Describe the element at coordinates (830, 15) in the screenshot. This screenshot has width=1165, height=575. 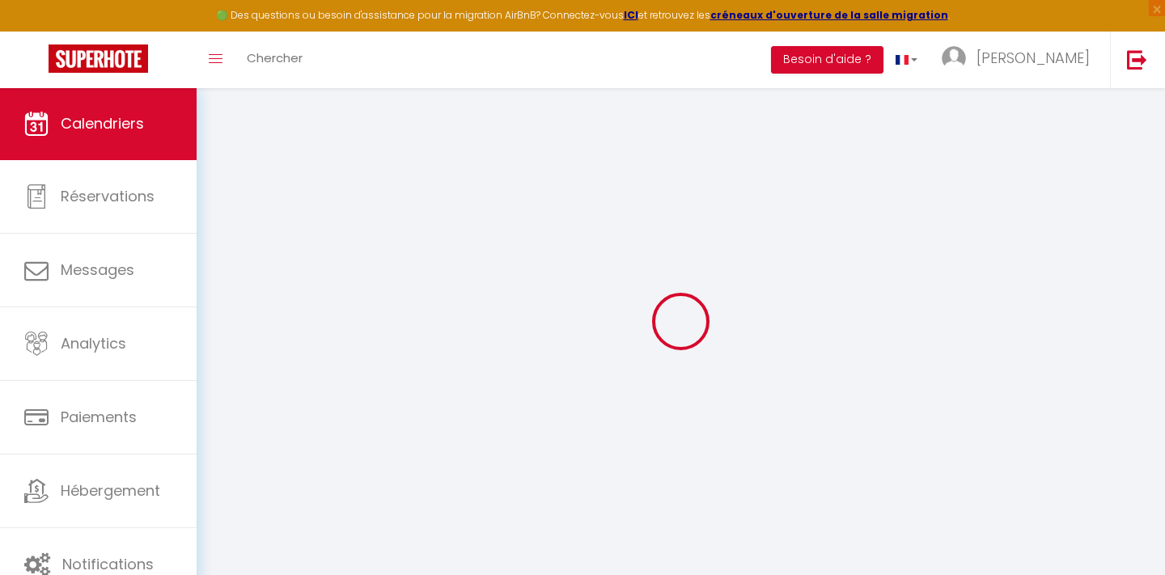
I see `a: créneaux d'ouverture de la salle migration` at that location.